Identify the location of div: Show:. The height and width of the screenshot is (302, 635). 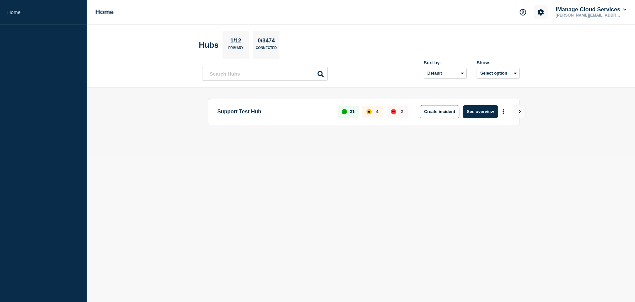
(498, 63).